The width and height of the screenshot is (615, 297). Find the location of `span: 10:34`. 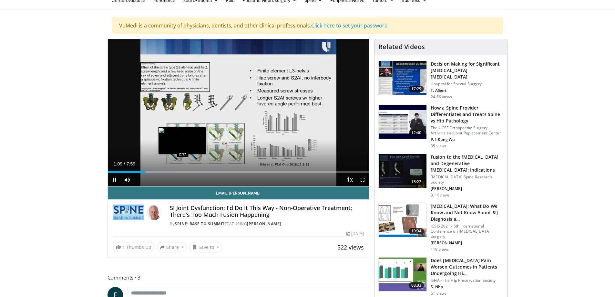

span: 10:34 is located at coordinates (417, 231).